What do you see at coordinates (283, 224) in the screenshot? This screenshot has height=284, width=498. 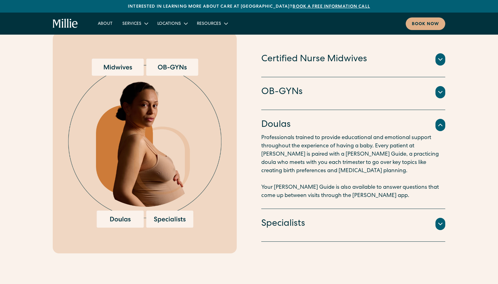 I see `h4: Specialists` at bounding box center [283, 224].